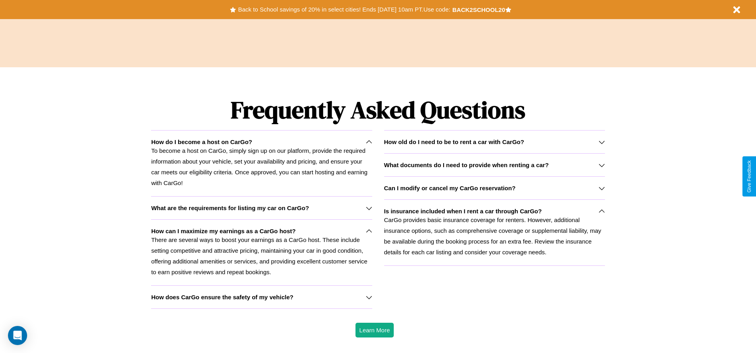 The width and height of the screenshot is (756, 353). What do you see at coordinates (378, 110) in the screenshot?
I see `h1: Frequently Asked Questions` at bounding box center [378, 110].